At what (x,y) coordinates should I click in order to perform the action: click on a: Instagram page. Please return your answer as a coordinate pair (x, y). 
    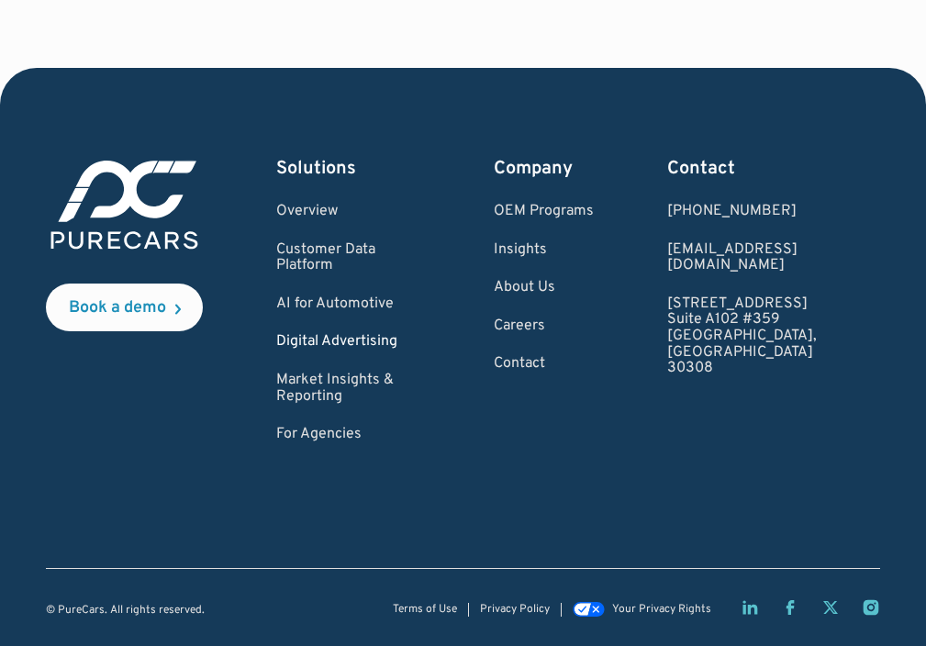
    Looking at the image, I should click on (871, 607).